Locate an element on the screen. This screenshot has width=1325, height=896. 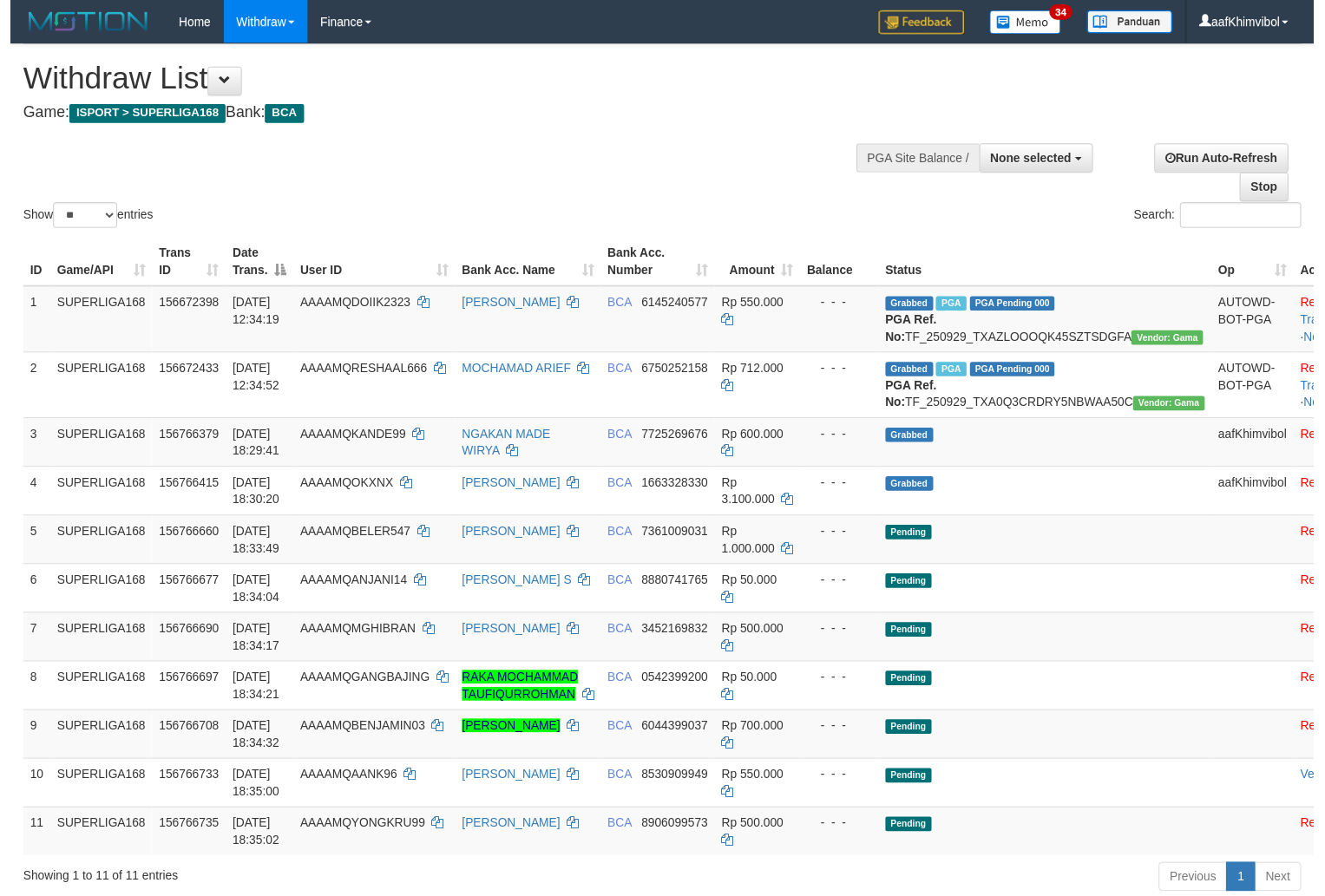
span: 34 is located at coordinates (1067, 12).